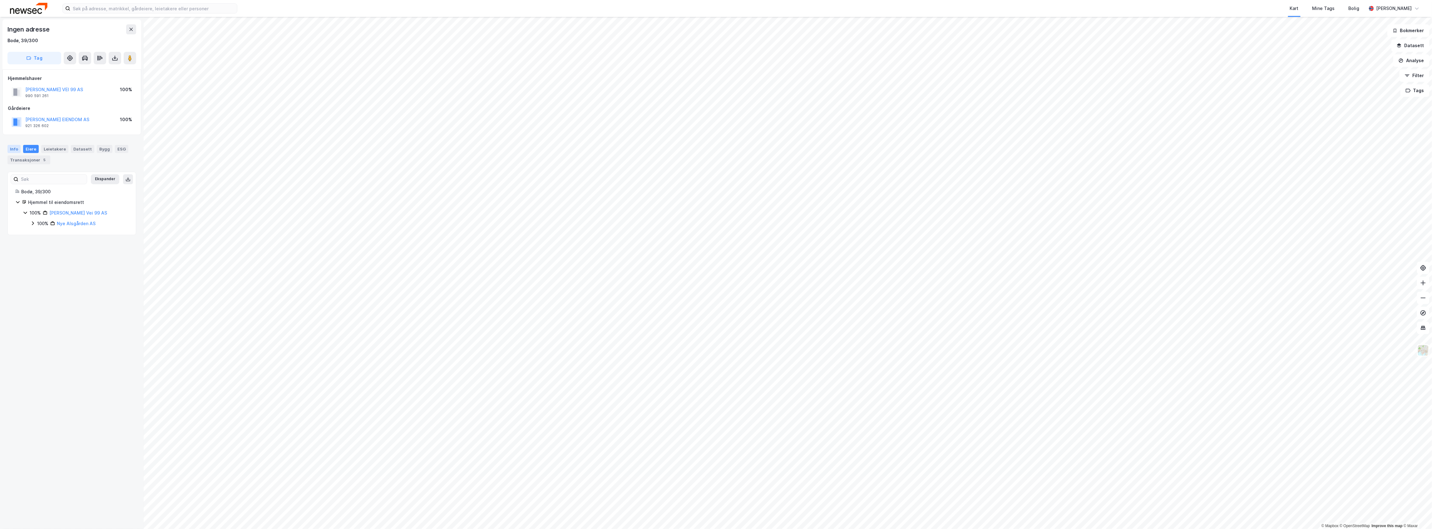  I want to click on button: Bokmerker, so click(1408, 31).